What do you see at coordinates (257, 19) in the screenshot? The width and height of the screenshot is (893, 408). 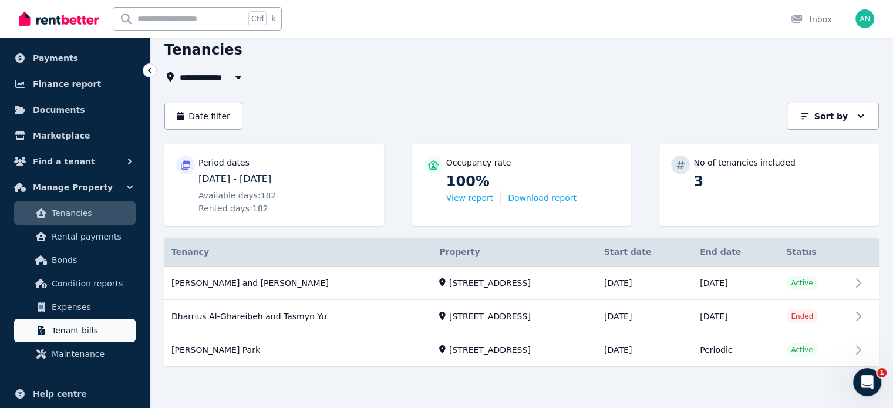 I see `span: Ctrl` at bounding box center [257, 19].